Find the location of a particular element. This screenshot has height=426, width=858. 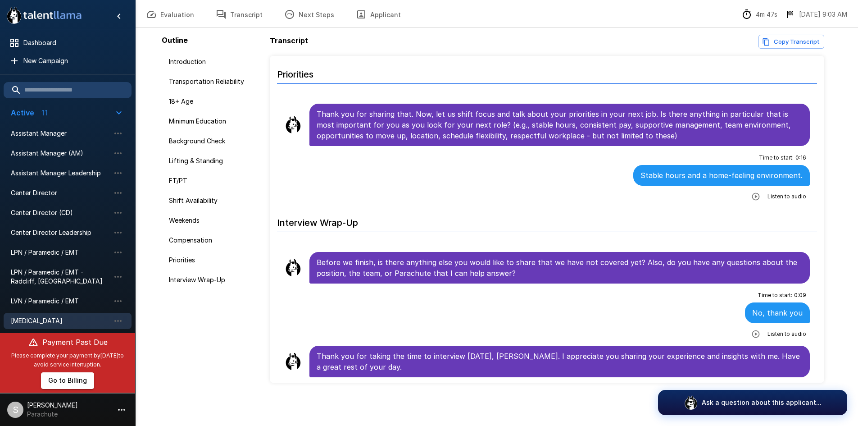

div: Interview Wrap-Up is located at coordinates (214, 280).